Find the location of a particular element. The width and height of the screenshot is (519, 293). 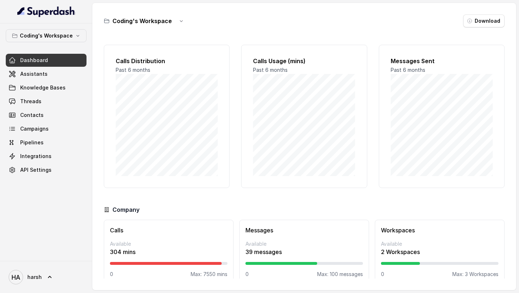

h3: Calls is located at coordinates (169, 230).